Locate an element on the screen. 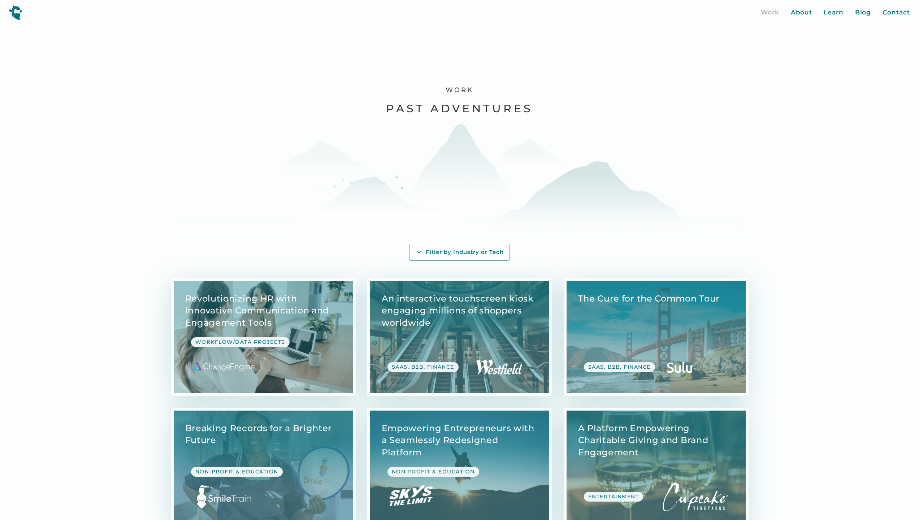  img: yeti logo icon is located at coordinates (16, 12).